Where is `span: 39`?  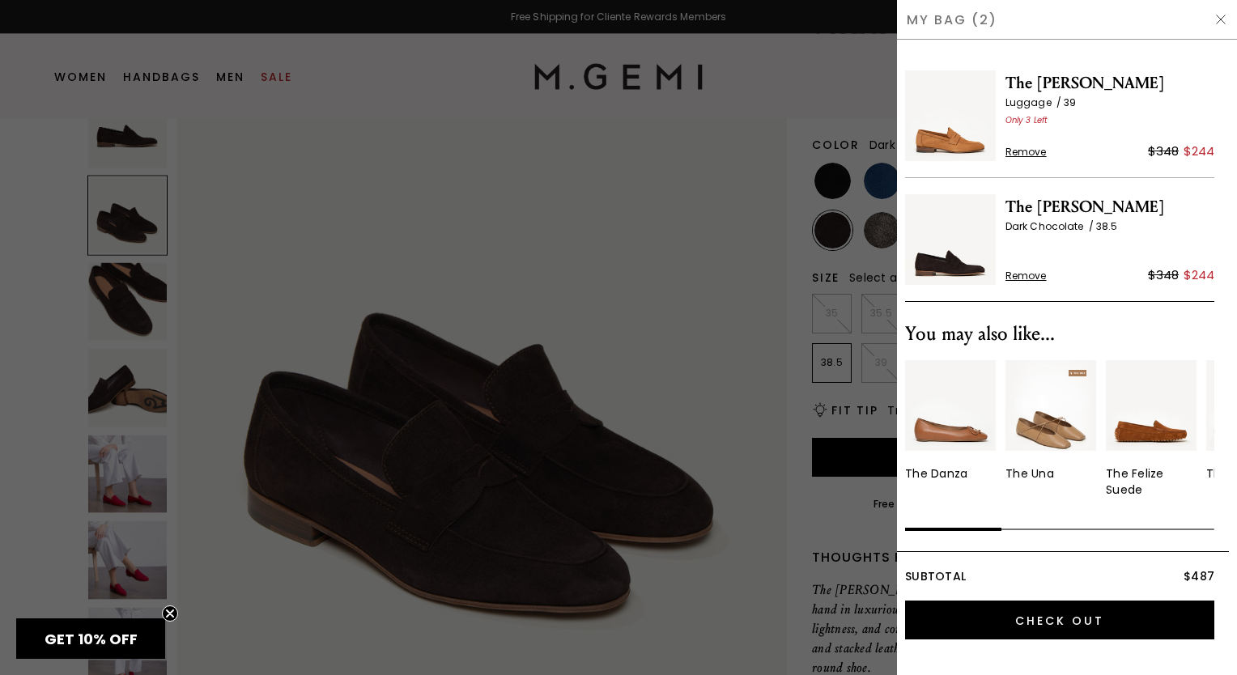
span: 39 is located at coordinates (1070, 102).